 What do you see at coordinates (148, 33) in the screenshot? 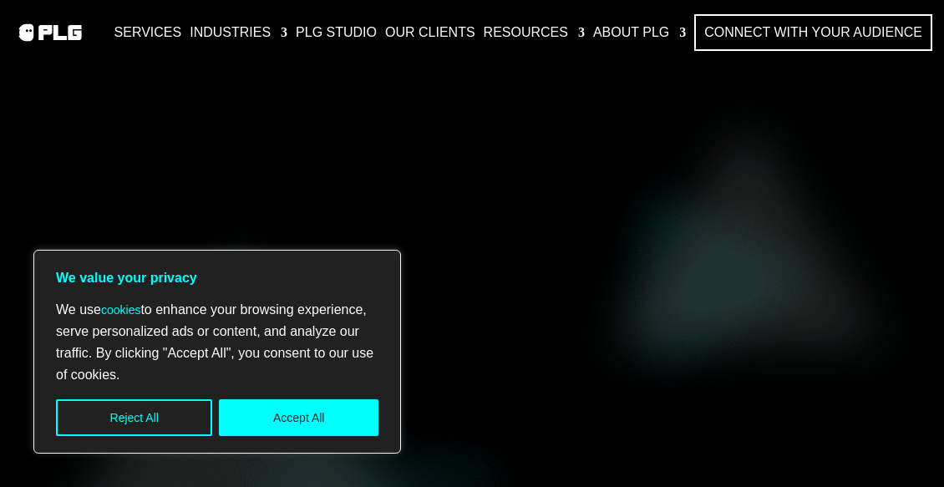
I see `a: Services` at bounding box center [148, 33].